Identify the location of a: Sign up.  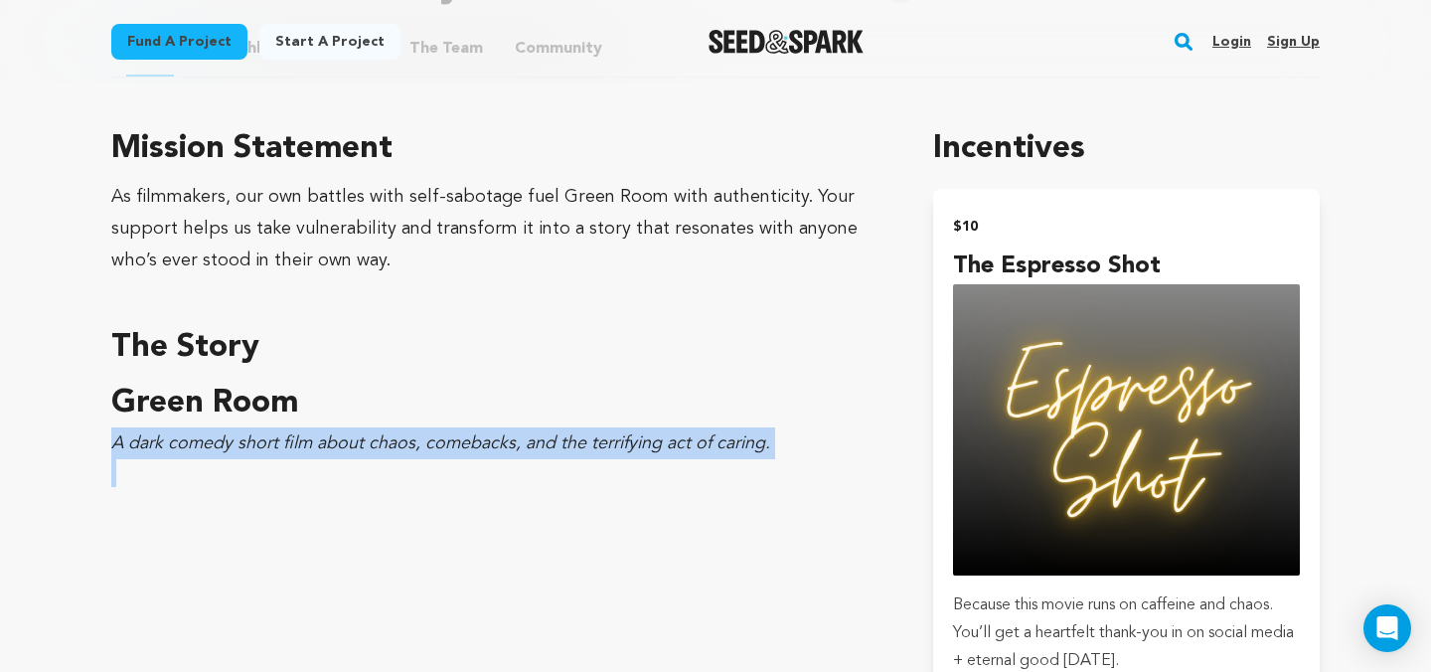
(1293, 42).